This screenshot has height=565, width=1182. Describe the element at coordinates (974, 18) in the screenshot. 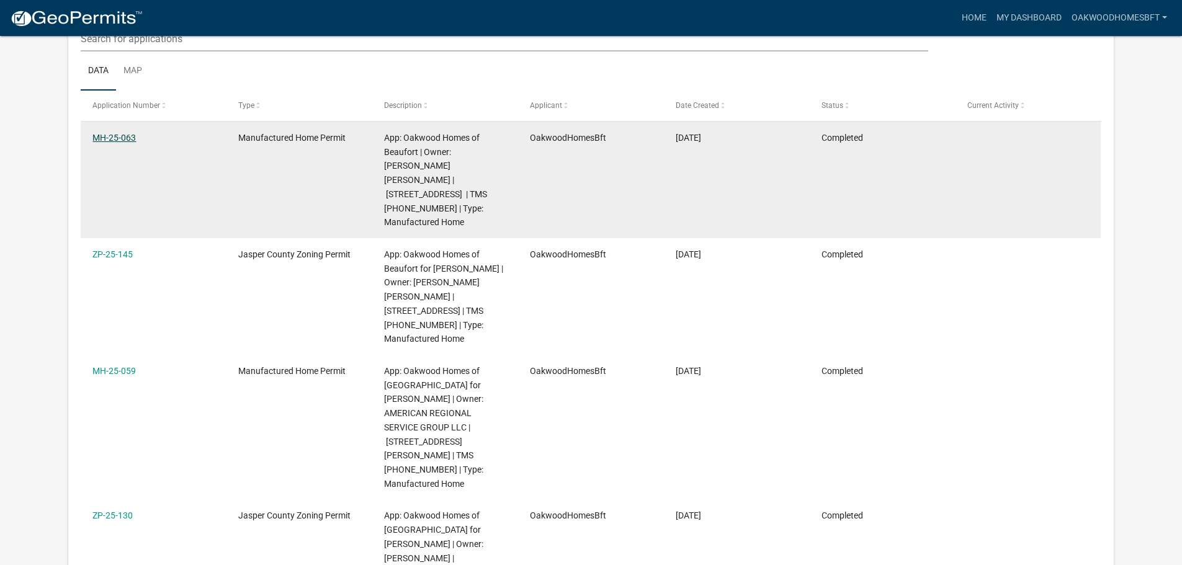

I see `a: Home` at that location.